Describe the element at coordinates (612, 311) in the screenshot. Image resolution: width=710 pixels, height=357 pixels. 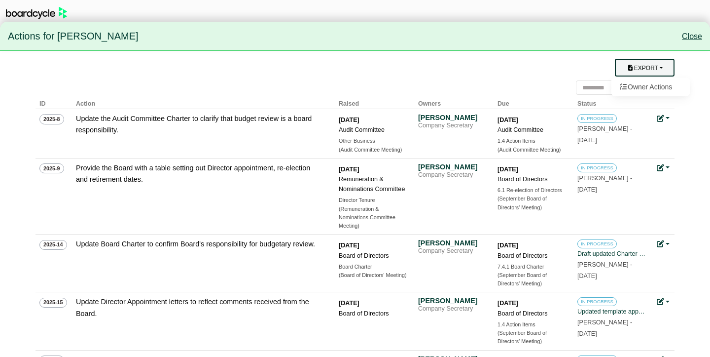
I see `div: Updated template appointment letters have been provided to the Chair for review.` at that location.